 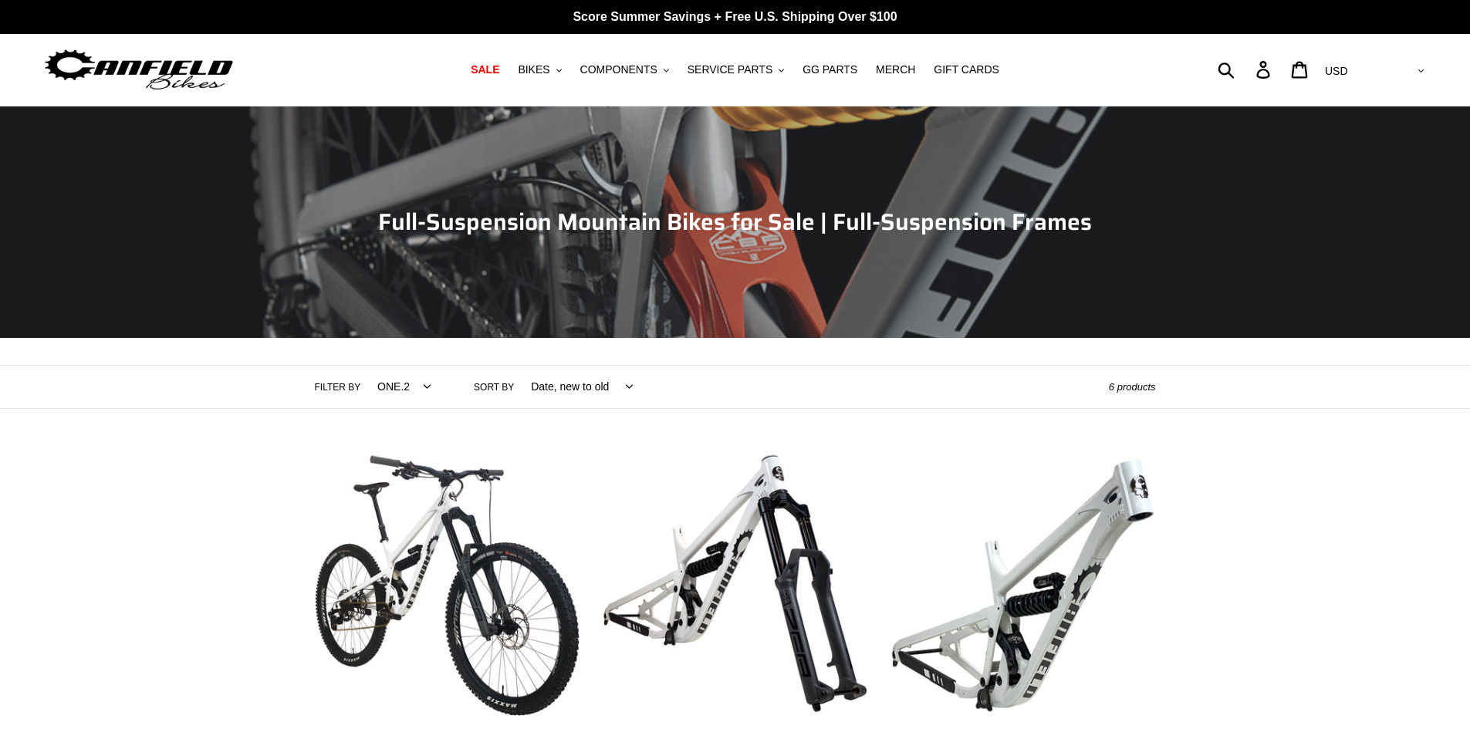 I want to click on span: MERCH, so click(x=895, y=69).